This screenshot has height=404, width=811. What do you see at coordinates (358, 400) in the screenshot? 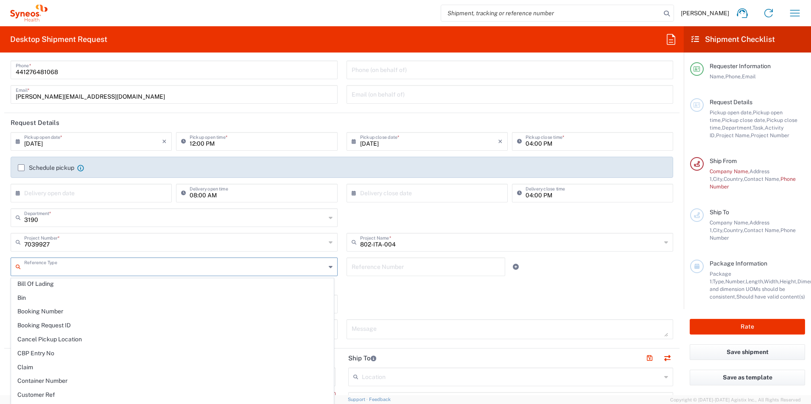
I see `a: Support` at bounding box center [358, 400].